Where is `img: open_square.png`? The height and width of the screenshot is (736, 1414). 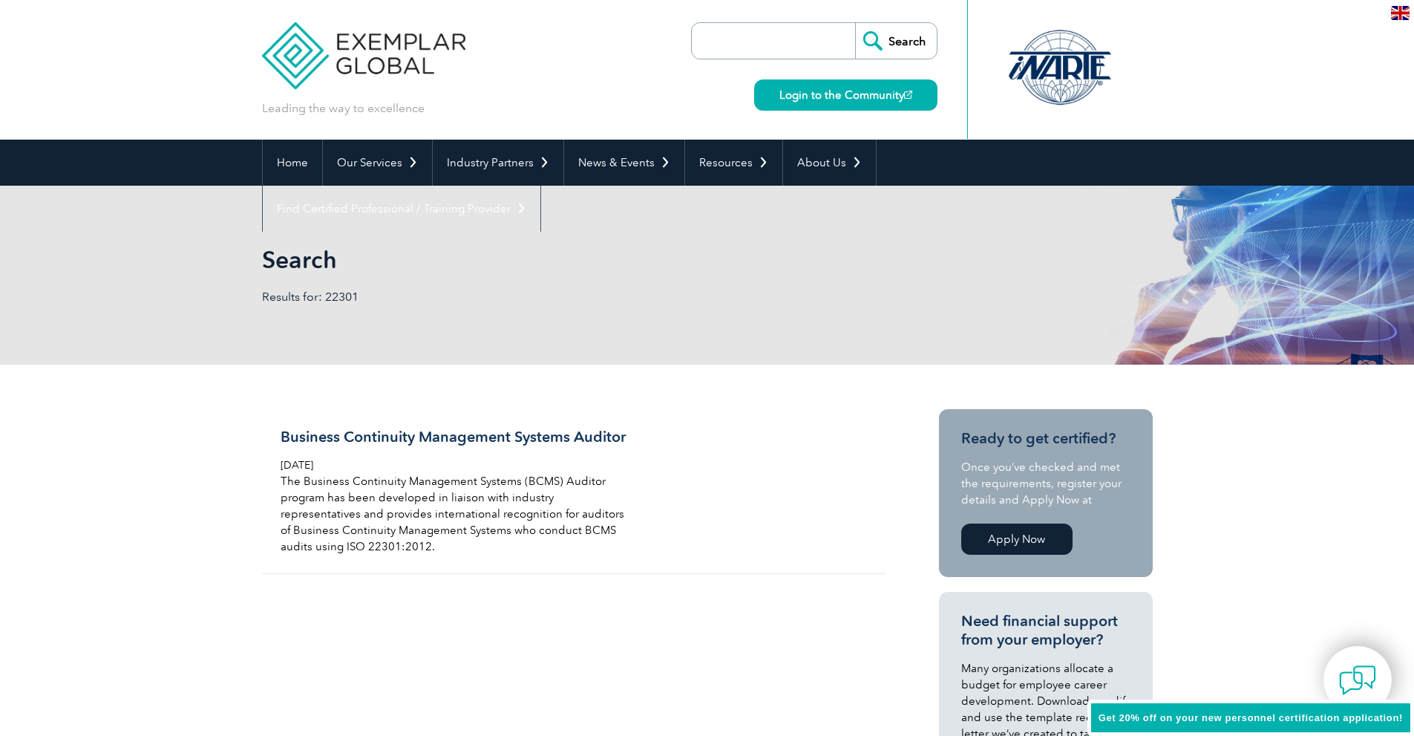
img: open_square.png is located at coordinates (908, 94).